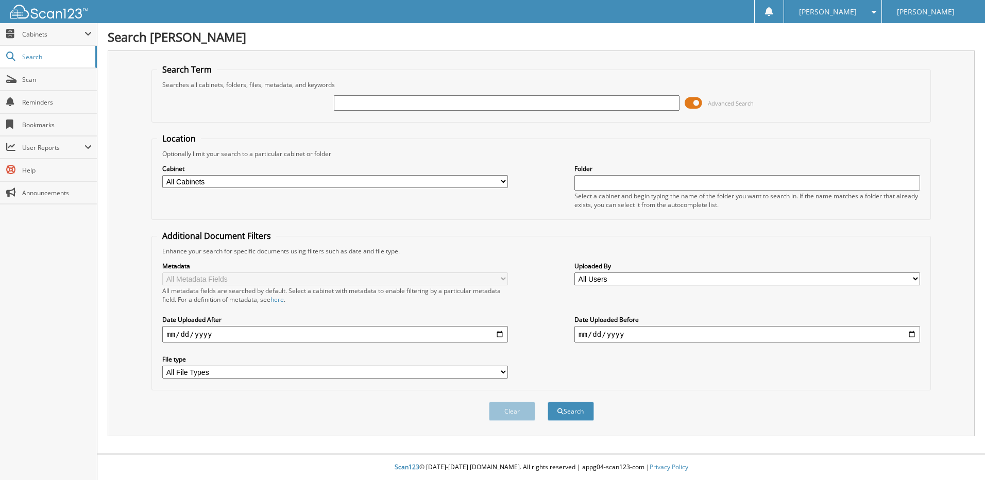 This screenshot has width=985, height=480. What do you see at coordinates (335, 168) in the screenshot?
I see `label: Cabinet` at bounding box center [335, 168].